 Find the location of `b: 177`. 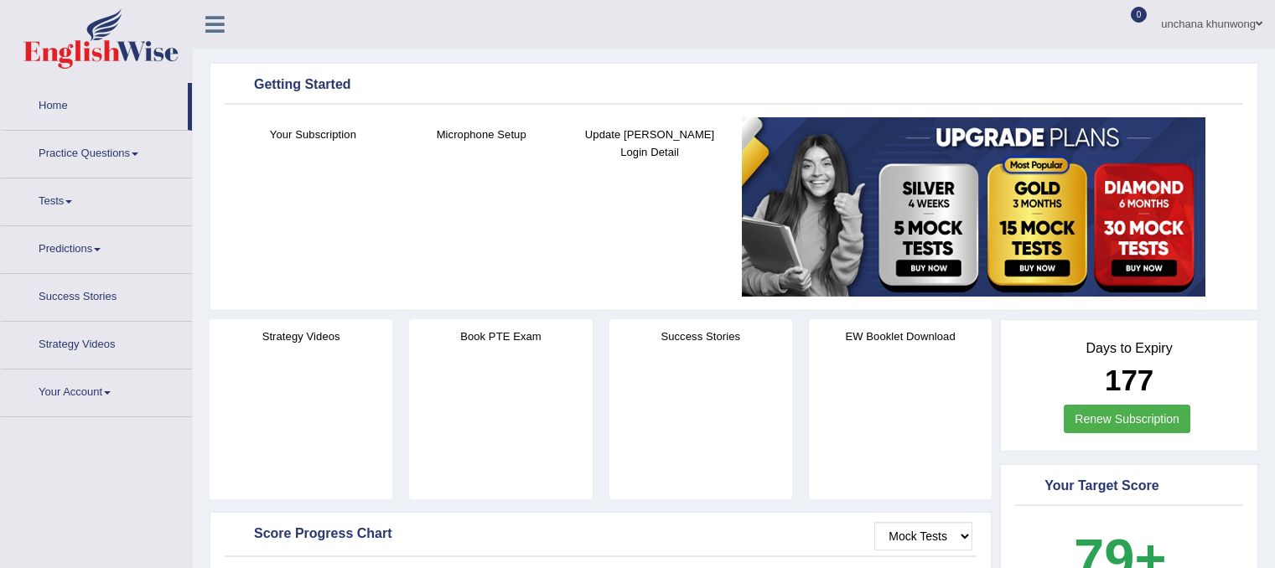

b: 177 is located at coordinates (1129, 380).